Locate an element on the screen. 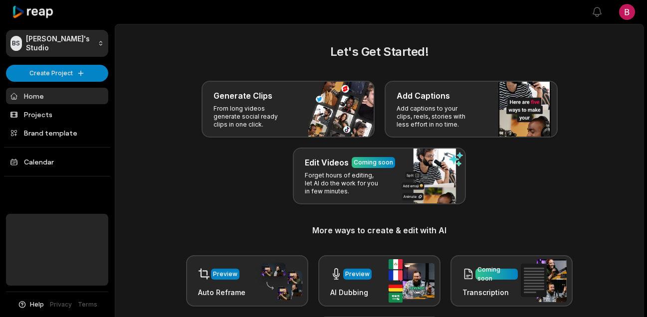  button: Create Project is located at coordinates (57, 73).